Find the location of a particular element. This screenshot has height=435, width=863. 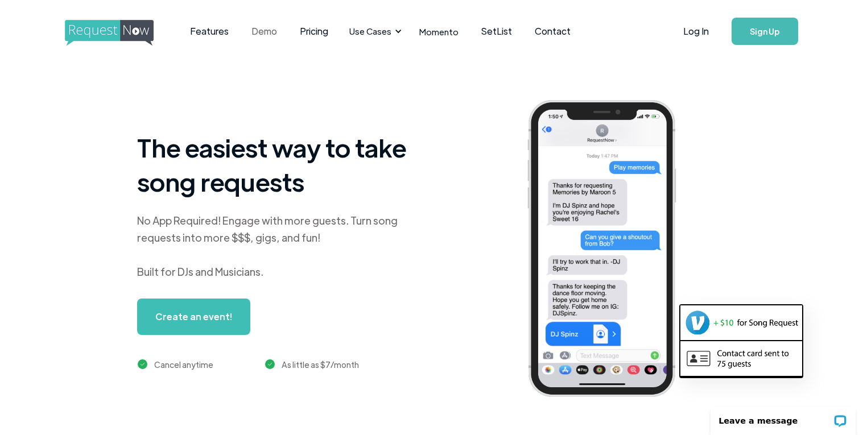

a: Log In is located at coordinates (695, 31).